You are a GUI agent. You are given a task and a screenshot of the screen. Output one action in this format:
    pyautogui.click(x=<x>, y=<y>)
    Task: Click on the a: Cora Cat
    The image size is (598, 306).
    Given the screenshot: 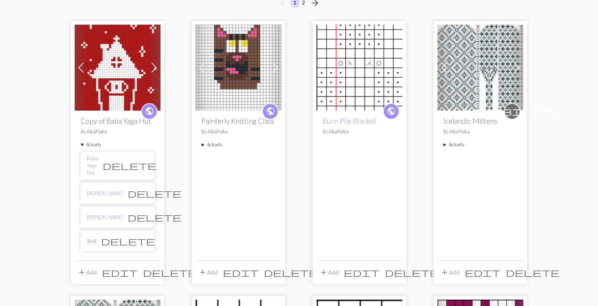 What is the action you would take?
    pyautogui.click(x=239, y=66)
    